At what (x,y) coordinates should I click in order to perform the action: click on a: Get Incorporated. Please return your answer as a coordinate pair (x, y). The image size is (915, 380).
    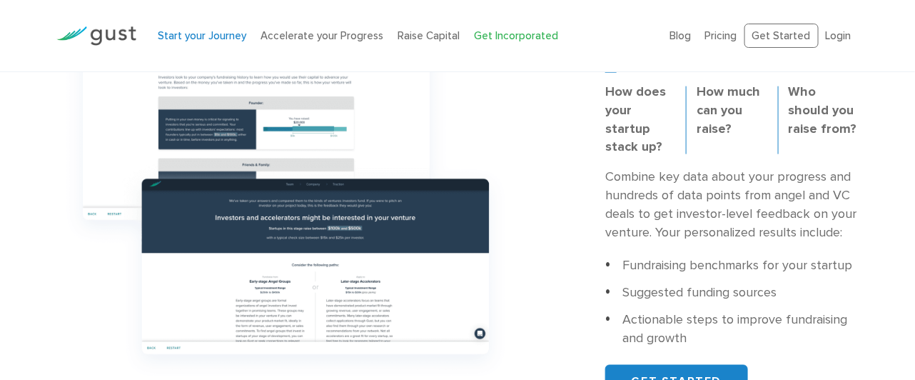
    Looking at the image, I should click on (516, 36).